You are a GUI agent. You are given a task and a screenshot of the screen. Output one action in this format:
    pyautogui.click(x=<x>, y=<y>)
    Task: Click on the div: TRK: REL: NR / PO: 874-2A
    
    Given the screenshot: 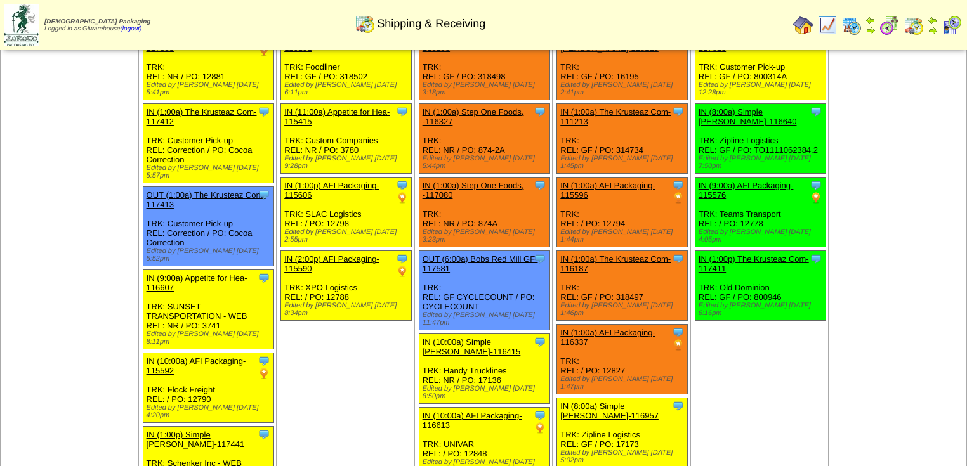 What is the action you would take?
    pyautogui.click(x=484, y=139)
    